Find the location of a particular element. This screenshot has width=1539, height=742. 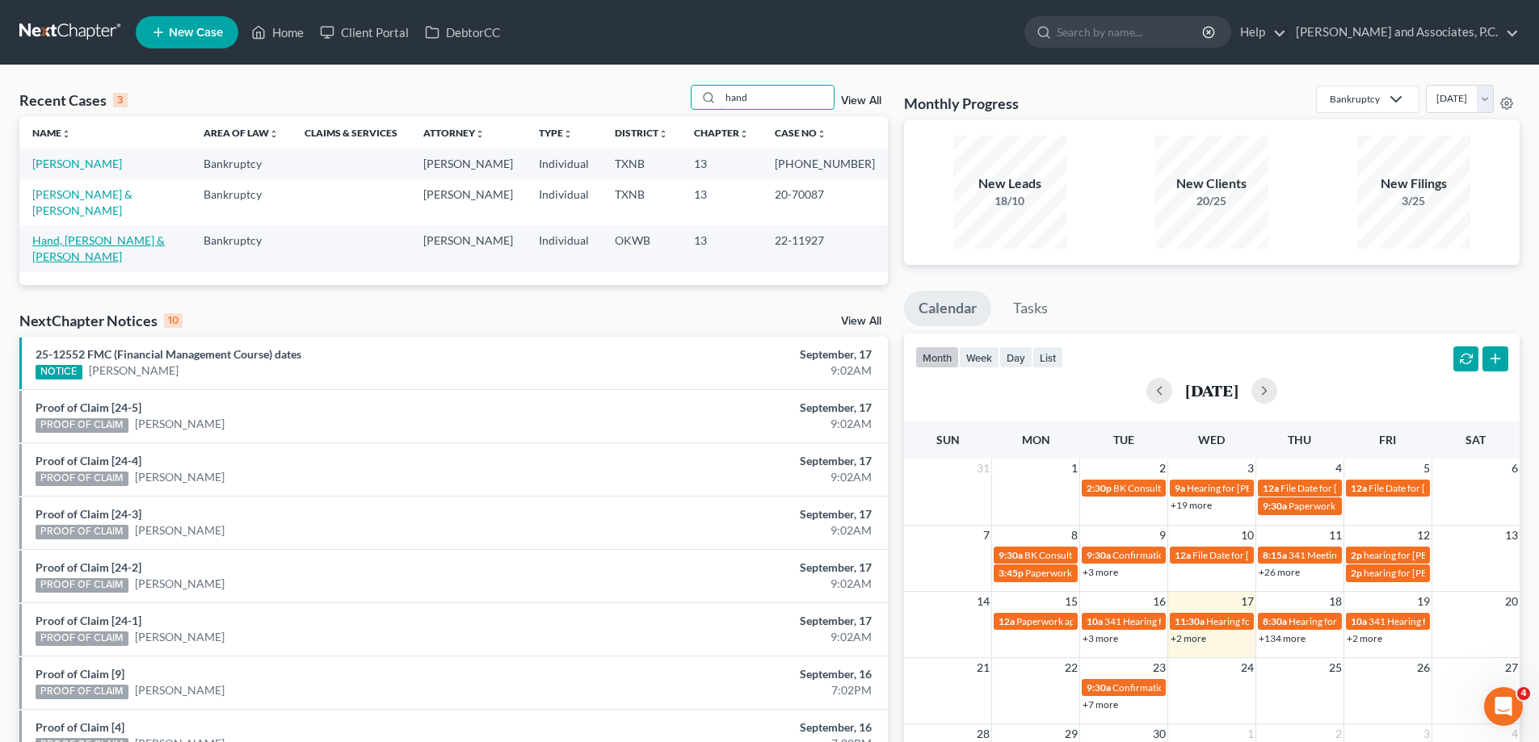

span: 2:30p is located at coordinates (1099, 488).